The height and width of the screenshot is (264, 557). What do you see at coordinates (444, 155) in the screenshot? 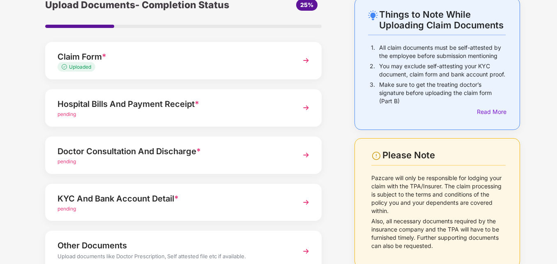
I see `div: Please Note` at bounding box center [444, 155].